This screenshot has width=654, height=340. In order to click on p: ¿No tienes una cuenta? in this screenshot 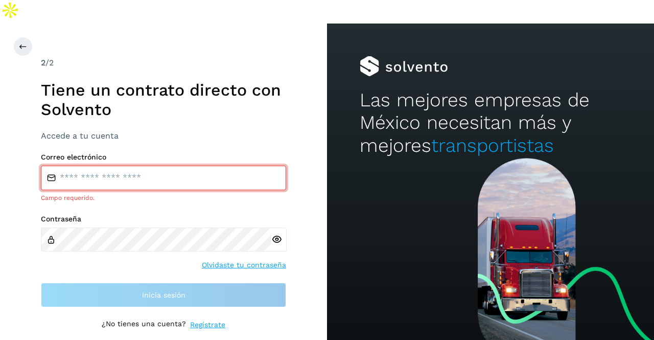, I will do `click(144, 324)`.